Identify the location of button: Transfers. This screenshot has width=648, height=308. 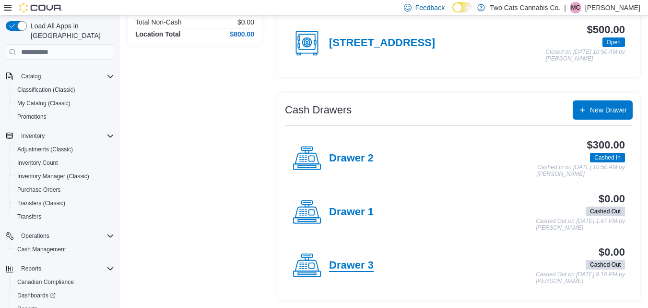
(64, 216).